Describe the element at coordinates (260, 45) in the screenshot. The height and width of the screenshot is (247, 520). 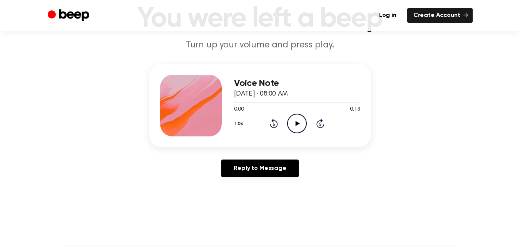
I see `p: Turn up your volume and press play.` at that location.